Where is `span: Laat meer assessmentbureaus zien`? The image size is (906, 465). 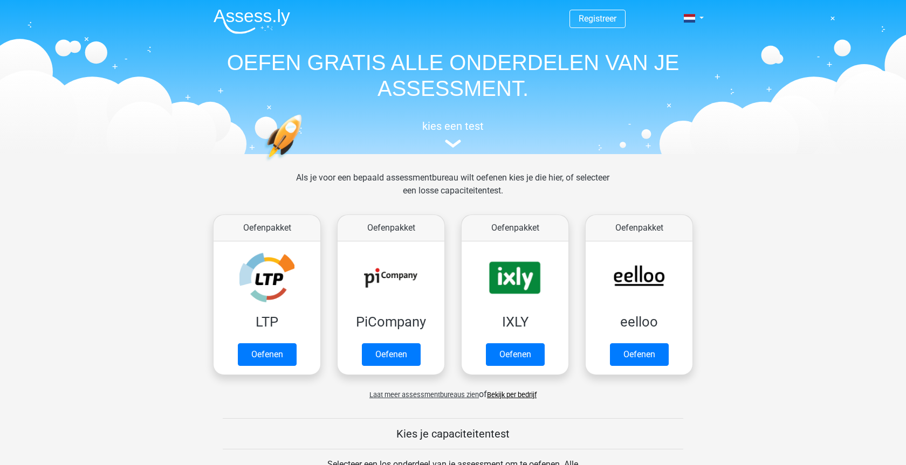
span: Laat meer assessmentbureaus zien is located at coordinates (424, 395).